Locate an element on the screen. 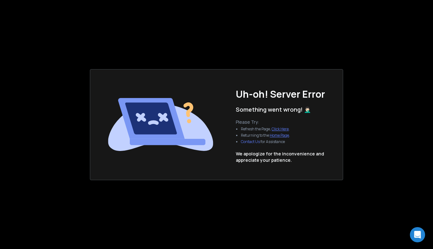 The image size is (433, 249). div: Open Intercom Messenger is located at coordinates (418, 234).